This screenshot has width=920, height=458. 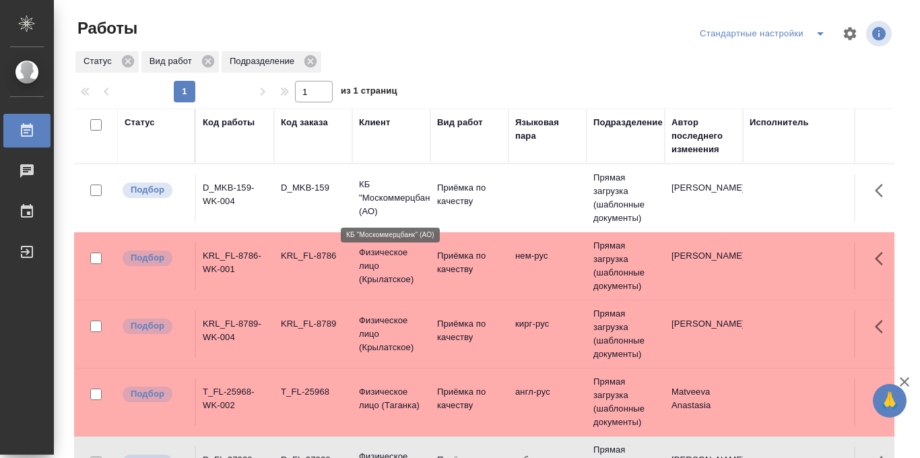 What do you see at coordinates (547, 402) in the screenshot?
I see `td: англ-рус` at bounding box center [547, 402].